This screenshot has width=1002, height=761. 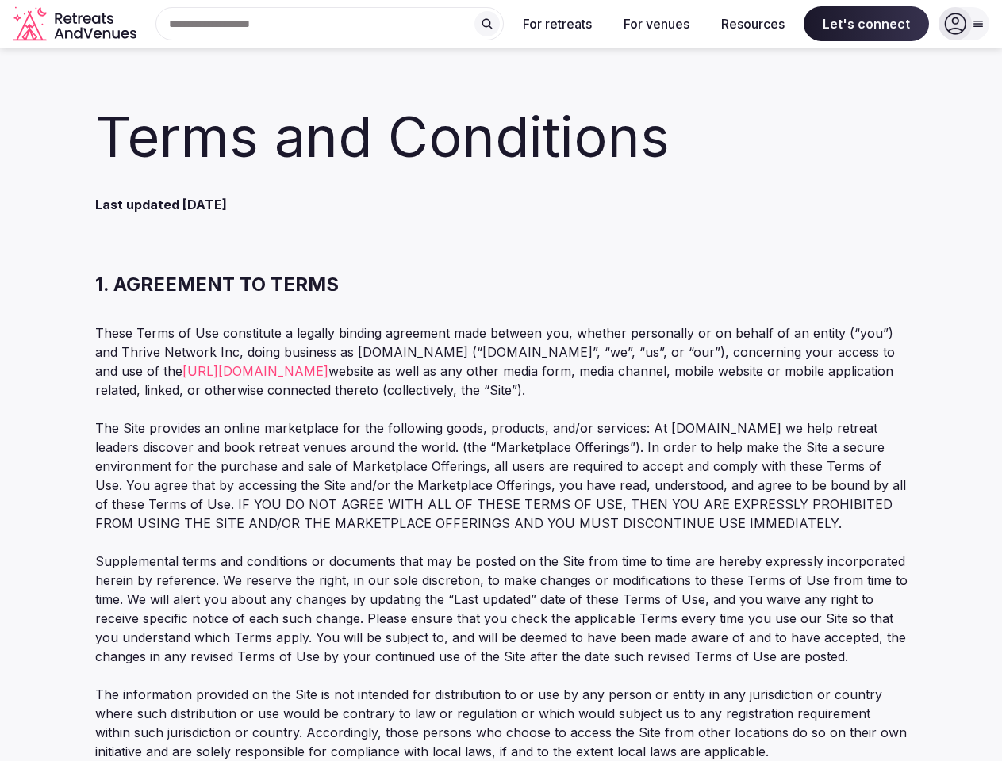 I want to click on svg: Retreats and Venues company logo, so click(x=76, y=24).